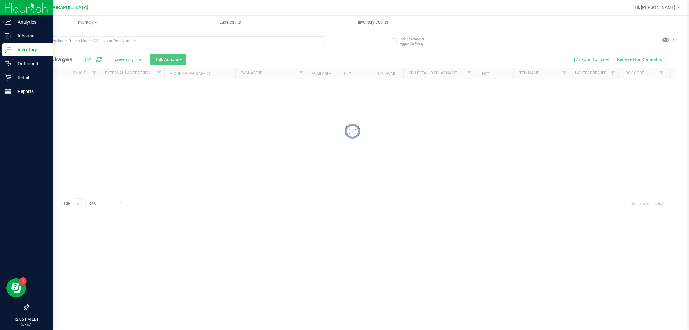 Image resolution: width=689 pixels, height=330 pixels. I want to click on inline-svg: Analytics, so click(8, 22).